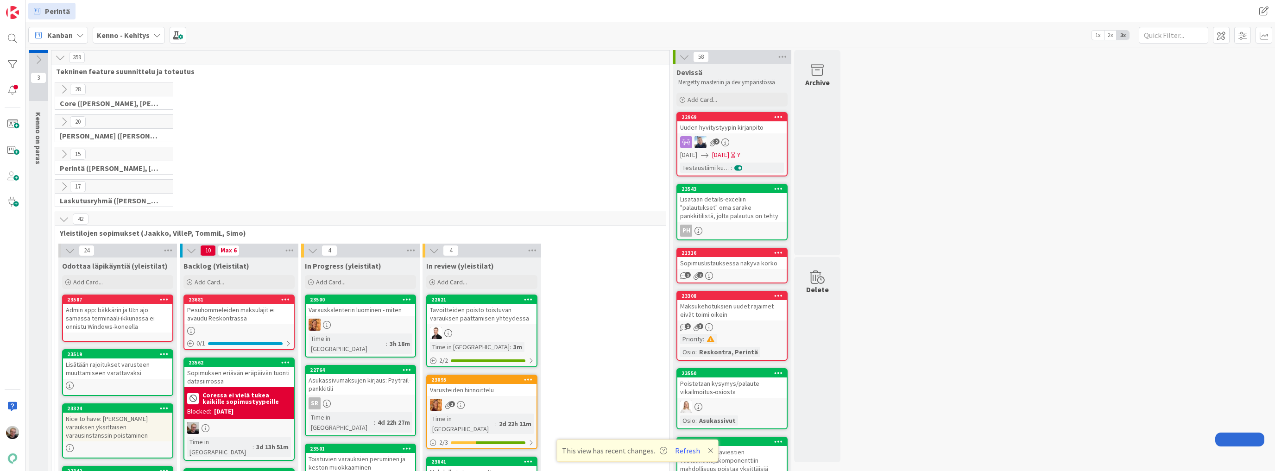 The height and width of the screenshot is (471, 1275). What do you see at coordinates (120, 354) in the screenshot?
I see `div: 23519` at bounding box center [120, 354].